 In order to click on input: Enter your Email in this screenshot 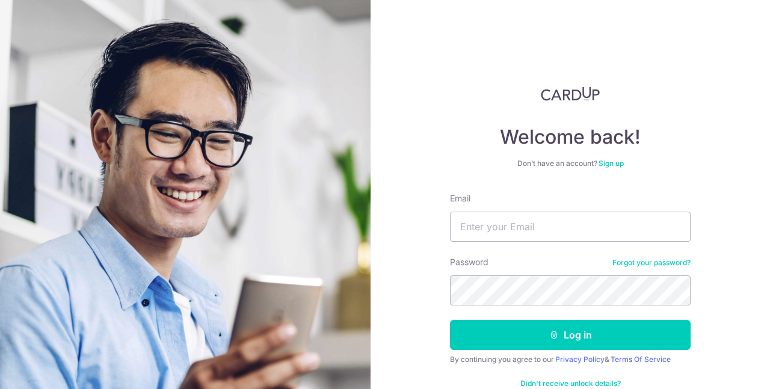, I will do `click(570, 227)`.